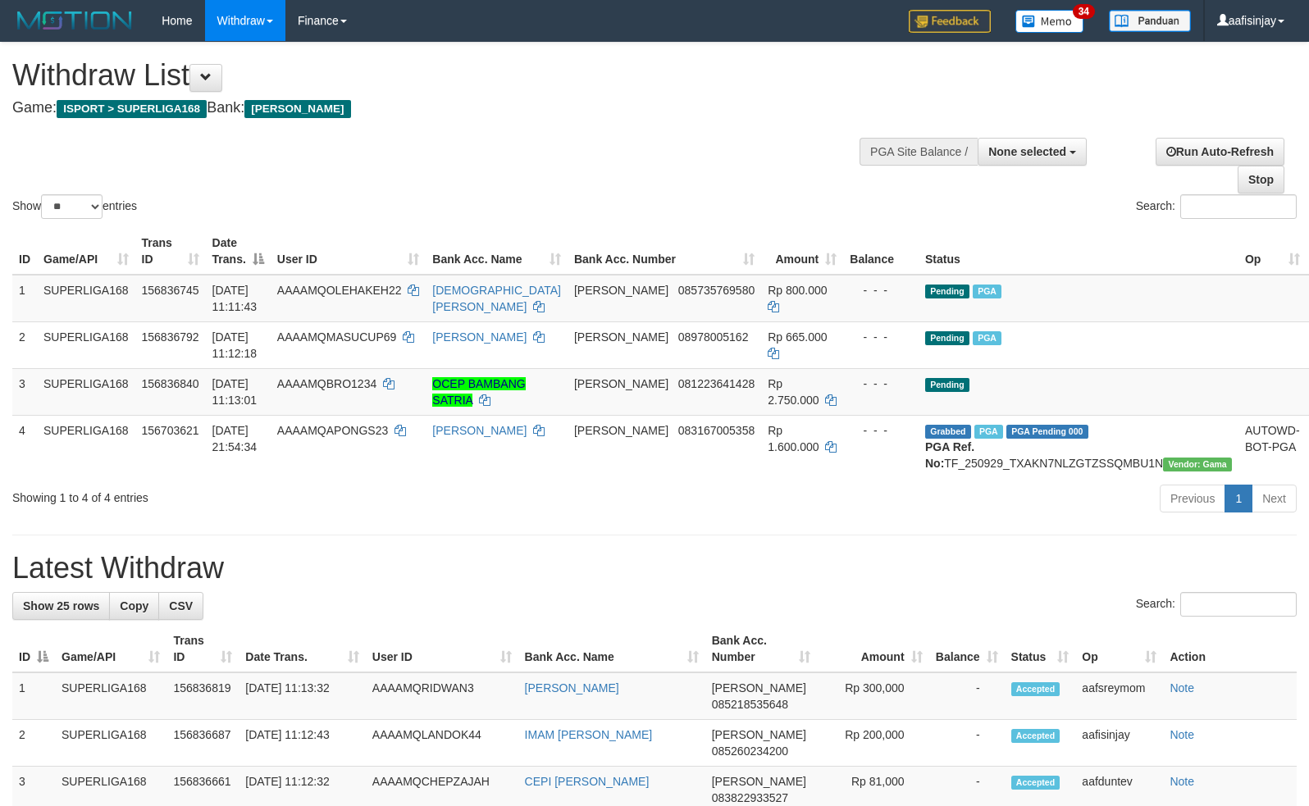 Image resolution: width=1309 pixels, height=806 pixels. I want to click on span: Copy 08978005162 to clipboard, so click(713, 337).